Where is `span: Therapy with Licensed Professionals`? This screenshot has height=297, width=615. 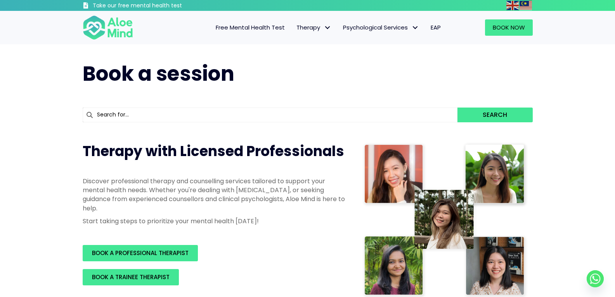
span: Therapy with Licensed Professionals is located at coordinates (213, 151).